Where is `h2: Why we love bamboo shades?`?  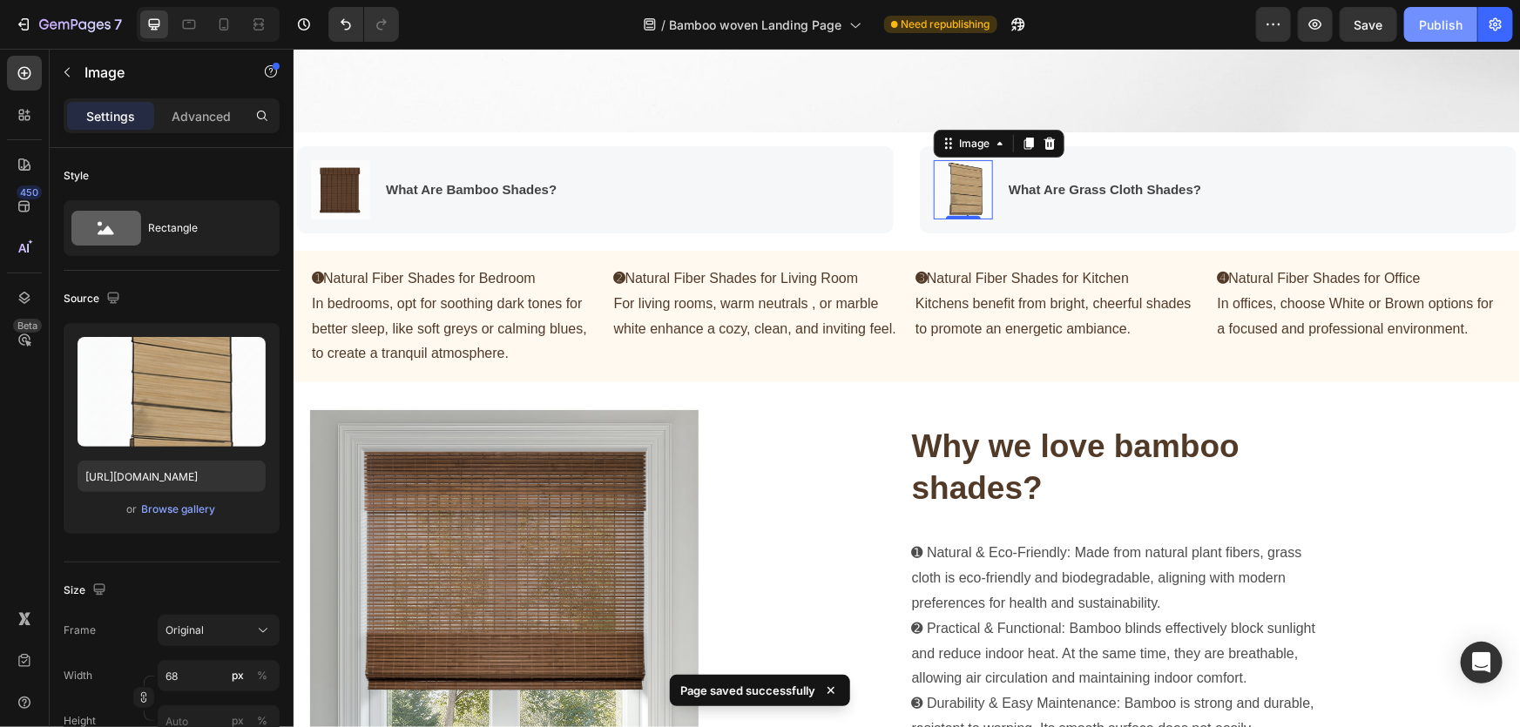 h2: Why we love bamboo shades? is located at coordinates (821, 419).